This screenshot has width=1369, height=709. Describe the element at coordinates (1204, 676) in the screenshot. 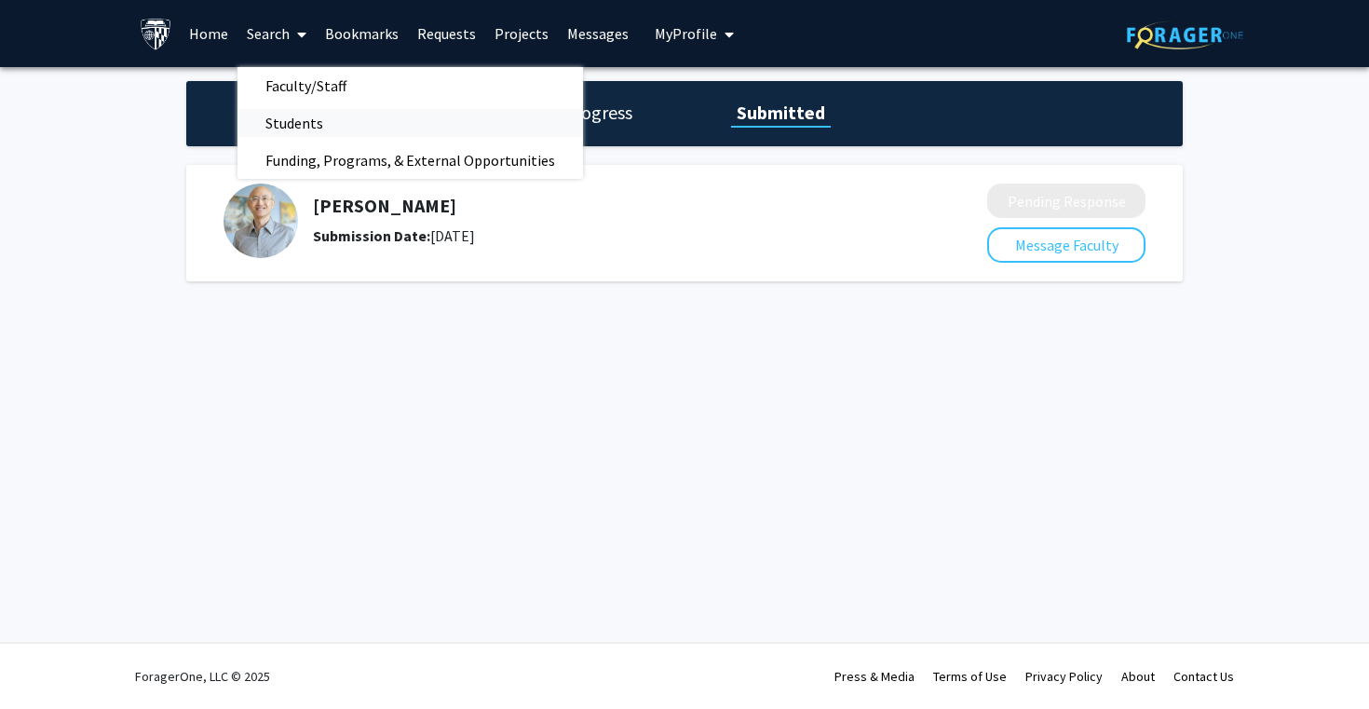

I see `a: Contact Us` at that location.